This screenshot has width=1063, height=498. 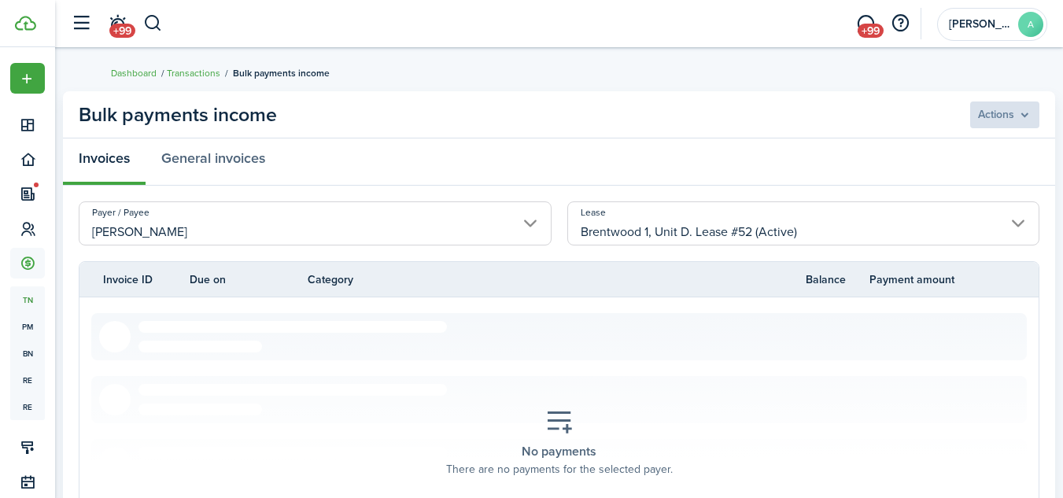 I want to click on a: tn, so click(x=28, y=300).